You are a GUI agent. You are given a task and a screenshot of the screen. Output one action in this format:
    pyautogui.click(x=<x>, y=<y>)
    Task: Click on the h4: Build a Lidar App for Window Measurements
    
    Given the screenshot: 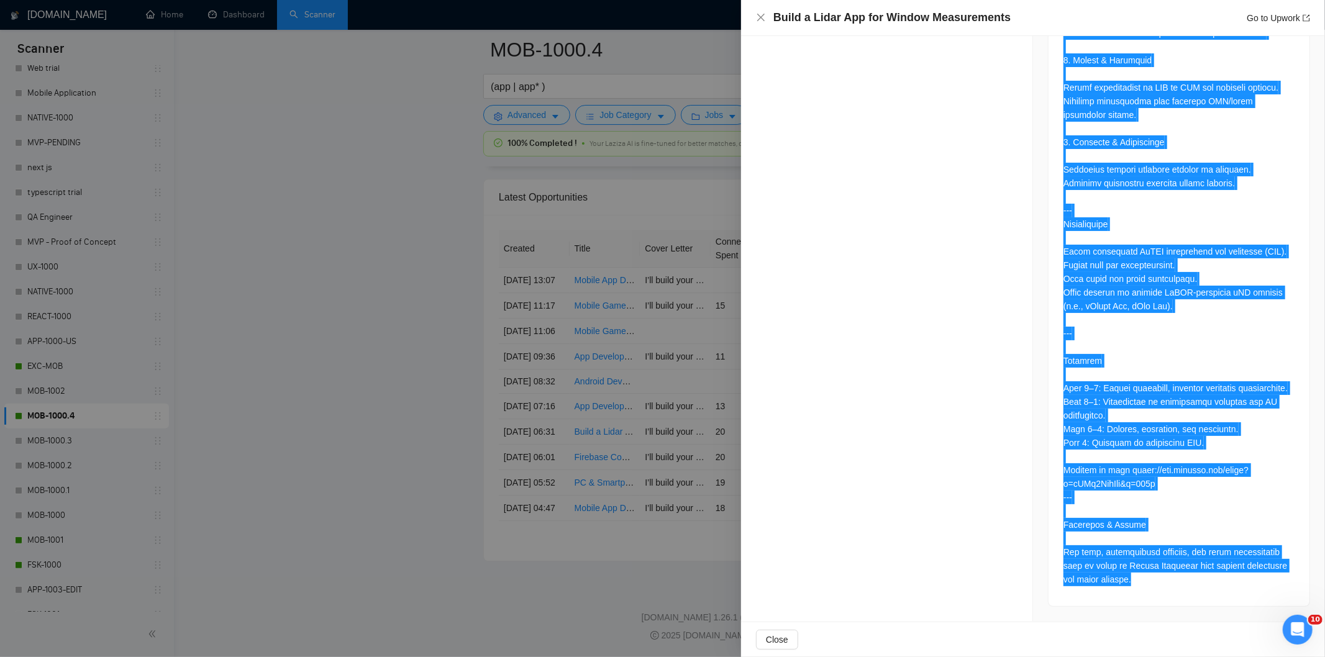 What is the action you would take?
    pyautogui.click(x=892, y=17)
    